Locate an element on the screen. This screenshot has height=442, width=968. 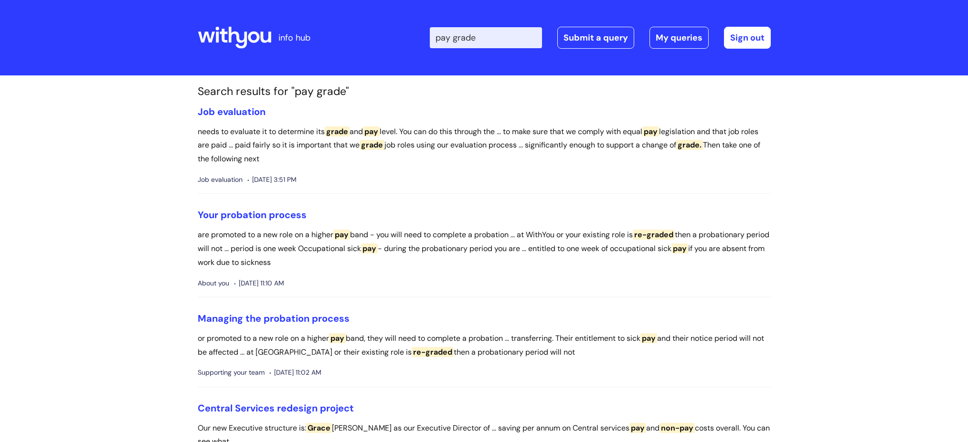
span: About you is located at coordinates (213, 283).